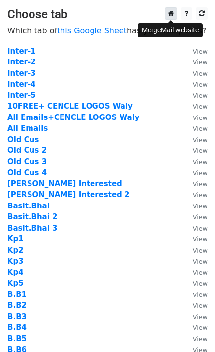  I want to click on strong: Inter-3, so click(22, 73).